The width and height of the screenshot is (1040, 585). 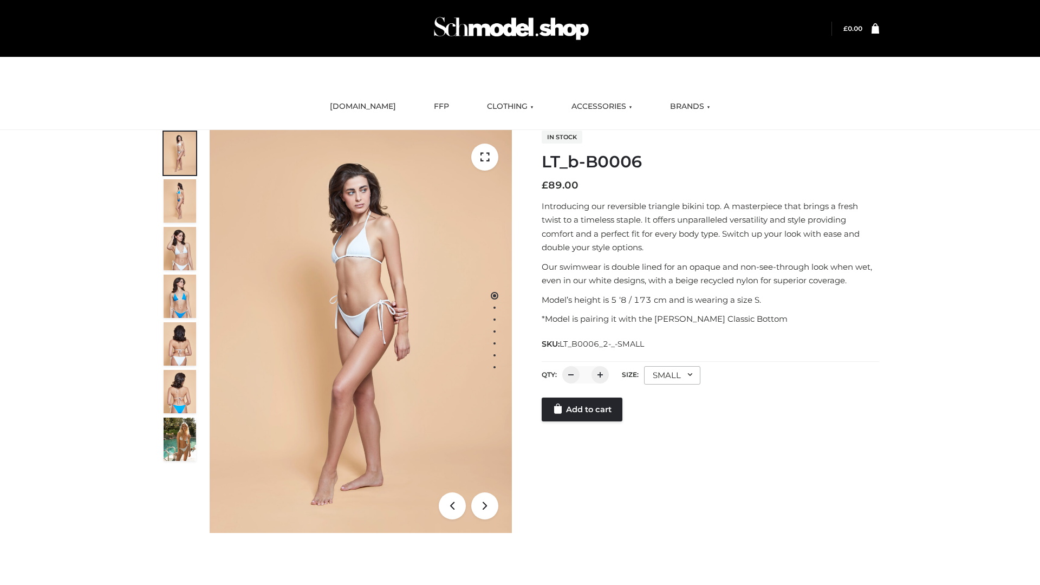 I want to click on img: ArielClassicBikiniTop_CloudNine_AzureSky_OW114ECO_3-scaled.jpg, so click(x=180, y=249).